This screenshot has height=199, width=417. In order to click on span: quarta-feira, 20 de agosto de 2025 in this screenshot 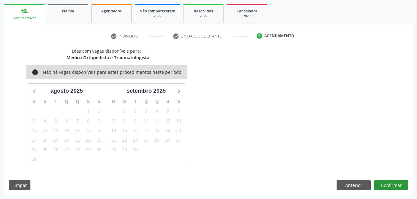, I will do `click(67, 141)`.